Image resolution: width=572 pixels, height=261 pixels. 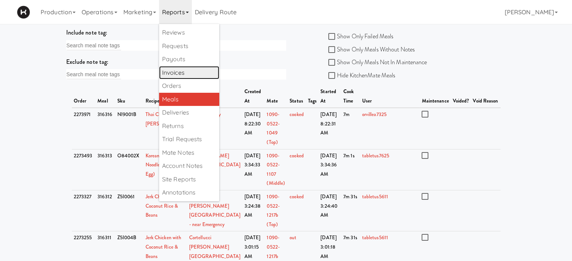 I want to click on th: Void Reason, so click(x=485, y=97).